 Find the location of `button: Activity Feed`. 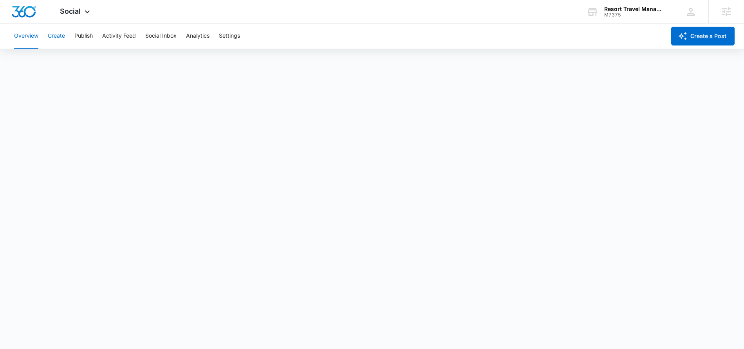

button: Activity Feed is located at coordinates (119, 36).